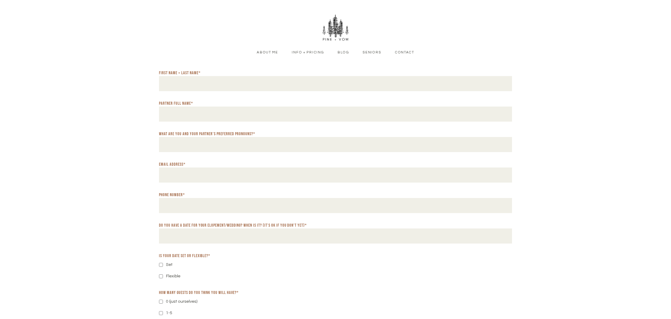 The image size is (671, 319). Describe the element at coordinates (180, 73) in the screenshot. I see `label: First Name + Last Name` at that location.